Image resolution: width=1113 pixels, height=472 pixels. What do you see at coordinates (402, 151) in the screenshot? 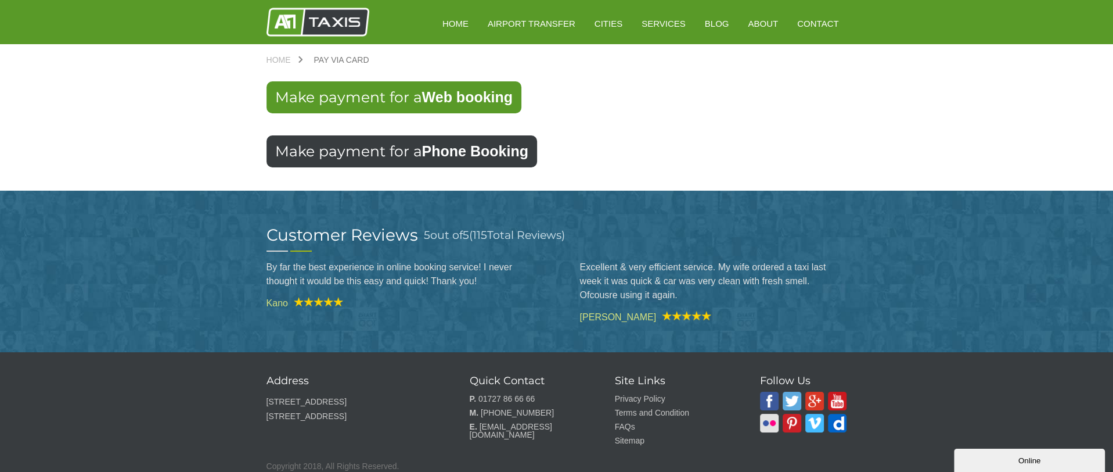
I see `a: Make payment for aPhone Booking` at bounding box center [402, 151].